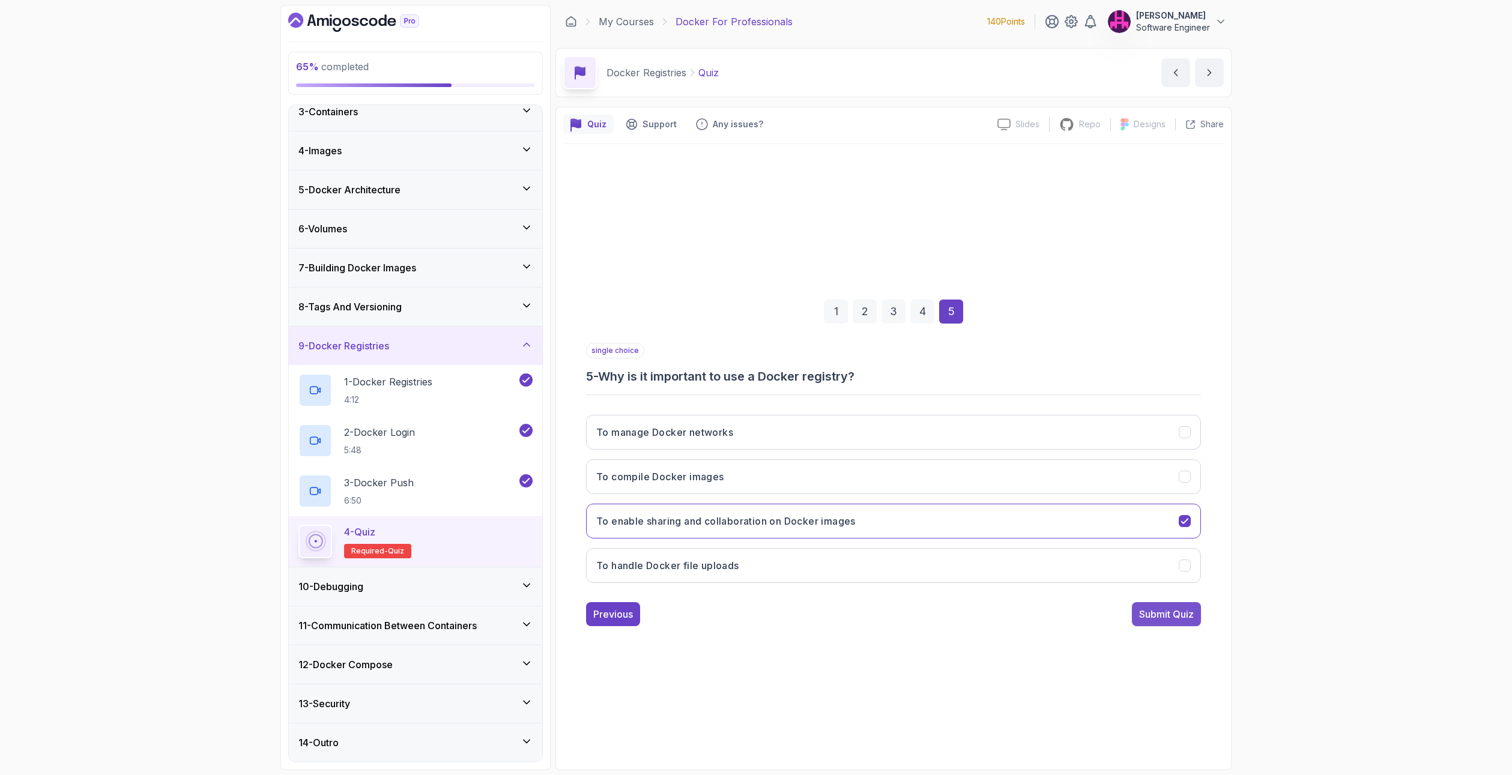 This screenshot has height=775, width=1512. Describe the element at coordinates (388, 400) in the screenshot. I see `p: 4:12` at that location.